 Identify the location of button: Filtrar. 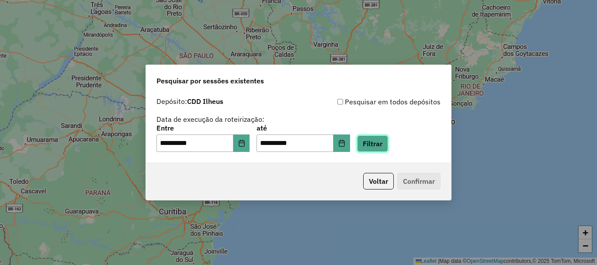
(373, 144).